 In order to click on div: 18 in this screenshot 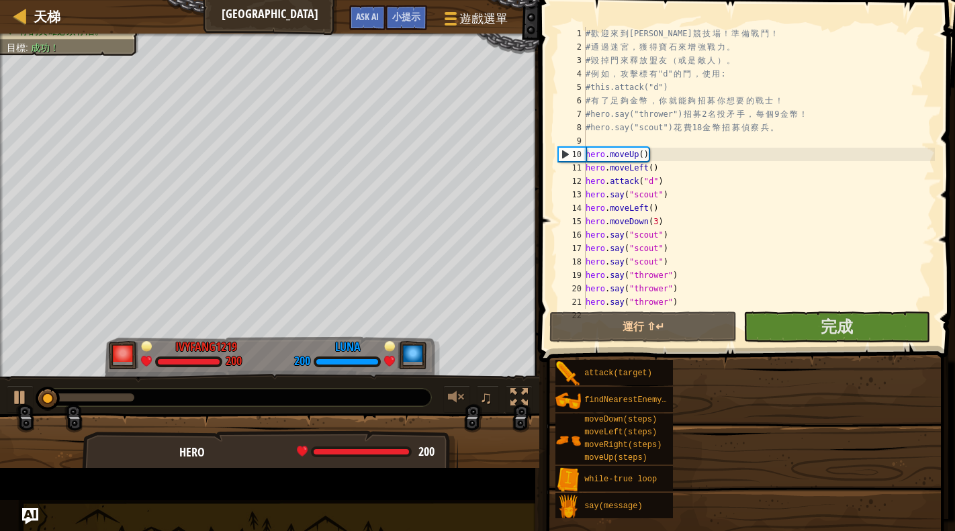, I will do `click(572, 262)`.